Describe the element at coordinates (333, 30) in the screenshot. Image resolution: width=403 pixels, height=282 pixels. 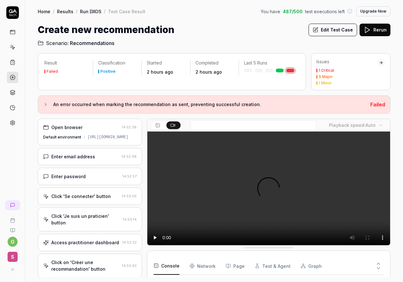
I see `button: Edit Test Case` at that location.